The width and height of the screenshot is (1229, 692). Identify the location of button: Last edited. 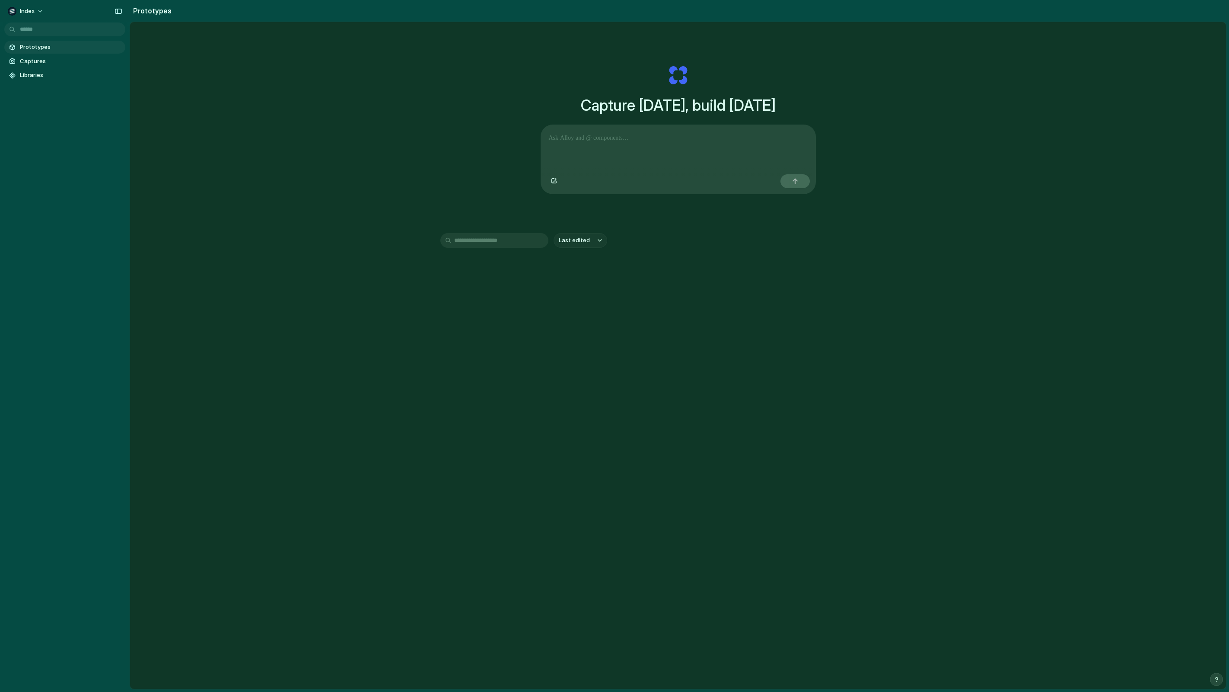
(581, 240).